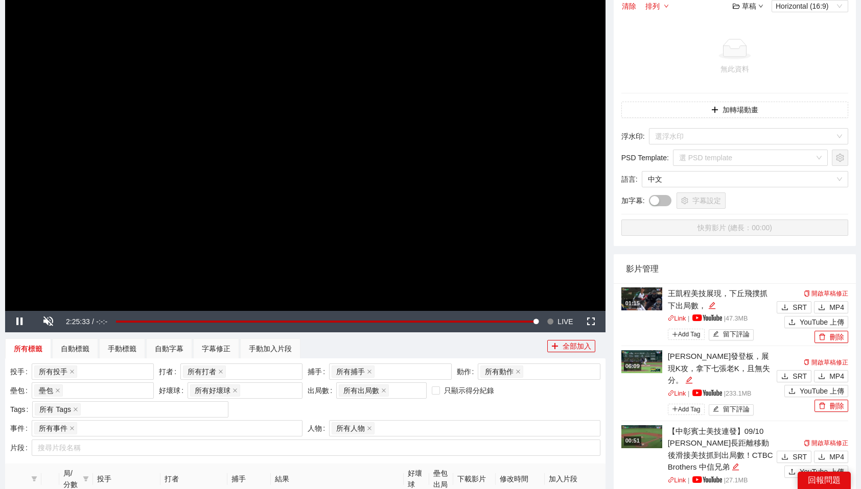 The height and width of the screenshot is (489, 861). I want to click on img: 9f580215-525b-4b98-8e0d-8630d78d49f8.jpg, so click(641, 299).